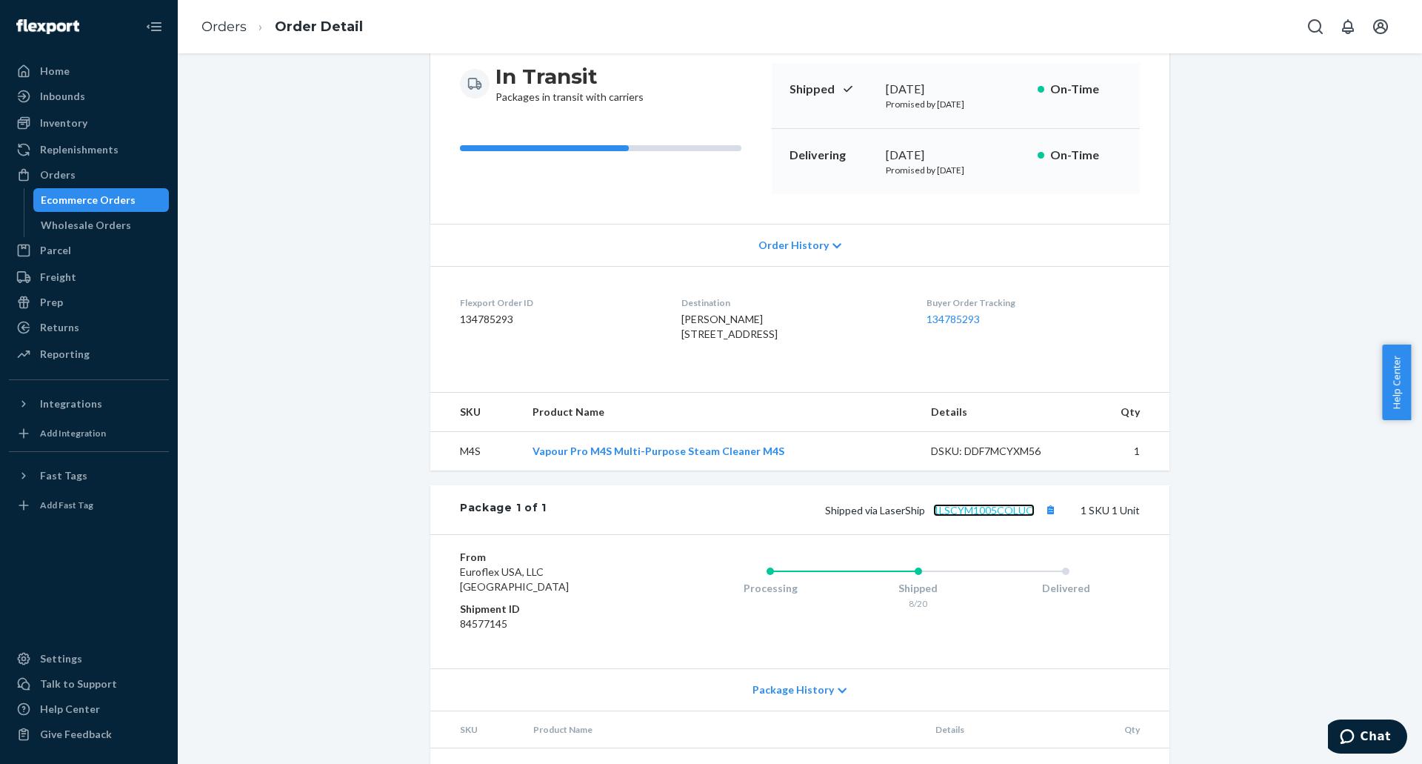 The width and height of the screenshot is (1422, 764). Describe the element at coordinates (832, 89) in the screenshot. I see `p: Shipped` at that location.